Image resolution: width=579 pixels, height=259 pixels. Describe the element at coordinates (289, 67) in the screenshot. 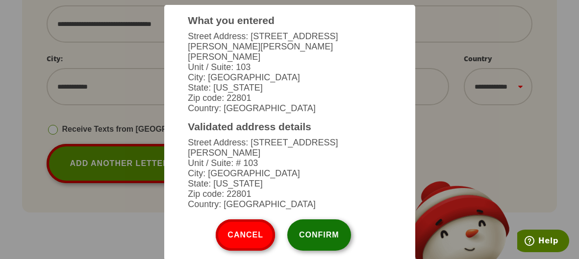

I see `li: Unit / Suite: 103` at that location.